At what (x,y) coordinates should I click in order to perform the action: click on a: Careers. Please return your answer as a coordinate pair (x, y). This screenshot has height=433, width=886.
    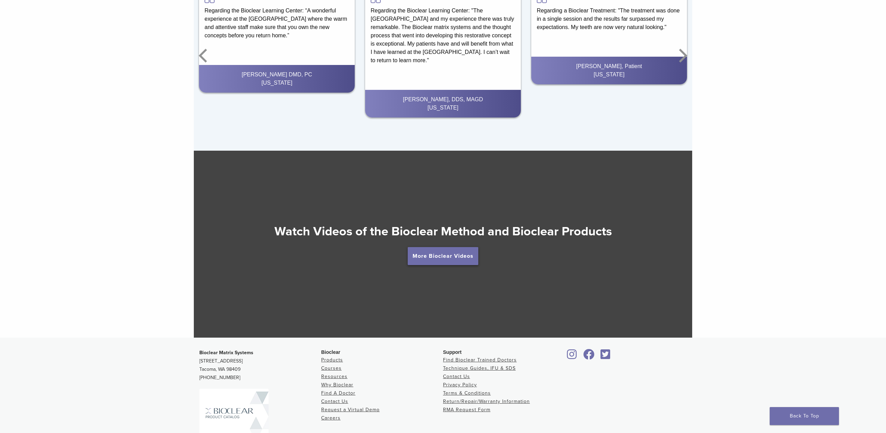
    Looking at the image, I should click on (331, 418).